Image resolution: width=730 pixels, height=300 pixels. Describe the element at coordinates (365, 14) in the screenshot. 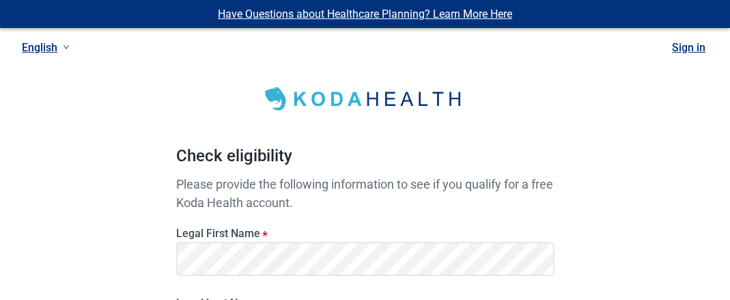

I see `a: Have Questions about Healthcare Planning? Learn More Here` at that location.